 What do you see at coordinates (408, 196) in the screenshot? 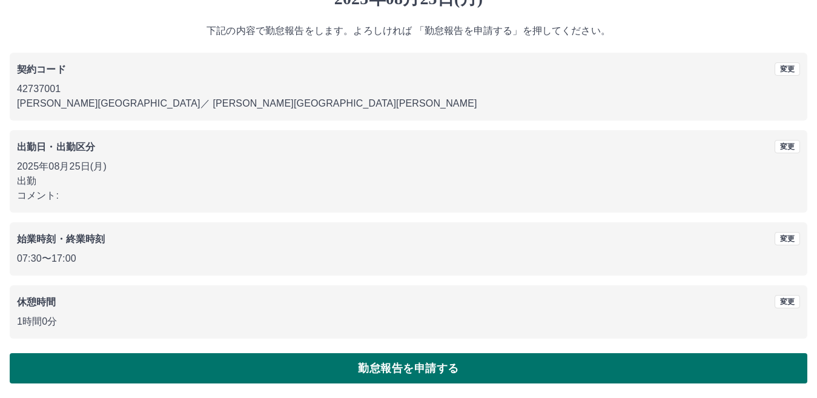
I see `p: コメント:` at bounding box center [408, 196].